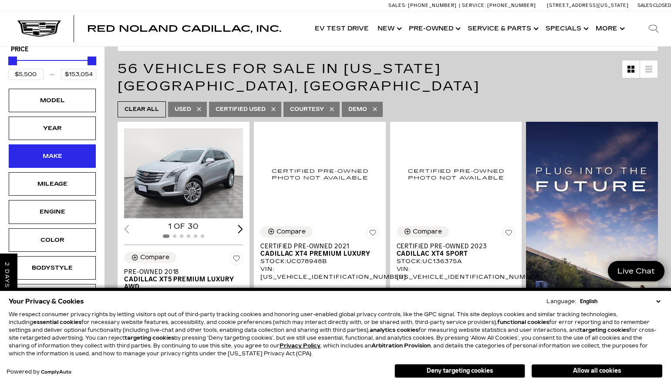 Image resolution: width=671 pixels, height=384 pixels. Describe the element at coordinates (662, 5) in the screenshot. I see `span: Closed` at that location.